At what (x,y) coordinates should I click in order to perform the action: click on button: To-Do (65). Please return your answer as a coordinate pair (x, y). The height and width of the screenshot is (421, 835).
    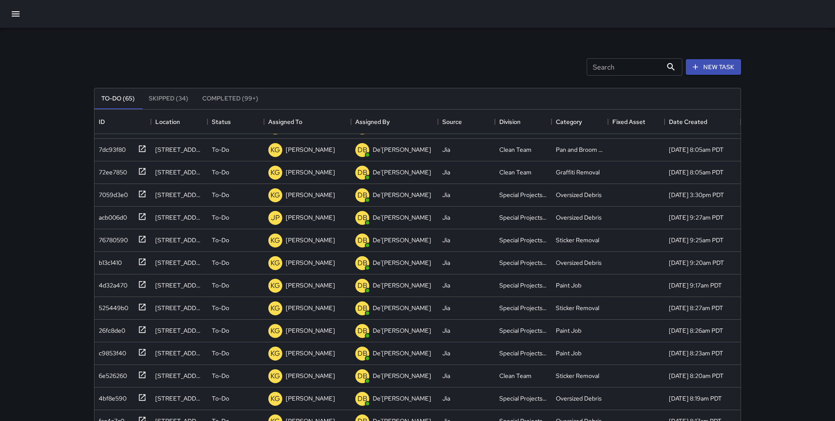
    Looking at the image, I should click on (118, 99).